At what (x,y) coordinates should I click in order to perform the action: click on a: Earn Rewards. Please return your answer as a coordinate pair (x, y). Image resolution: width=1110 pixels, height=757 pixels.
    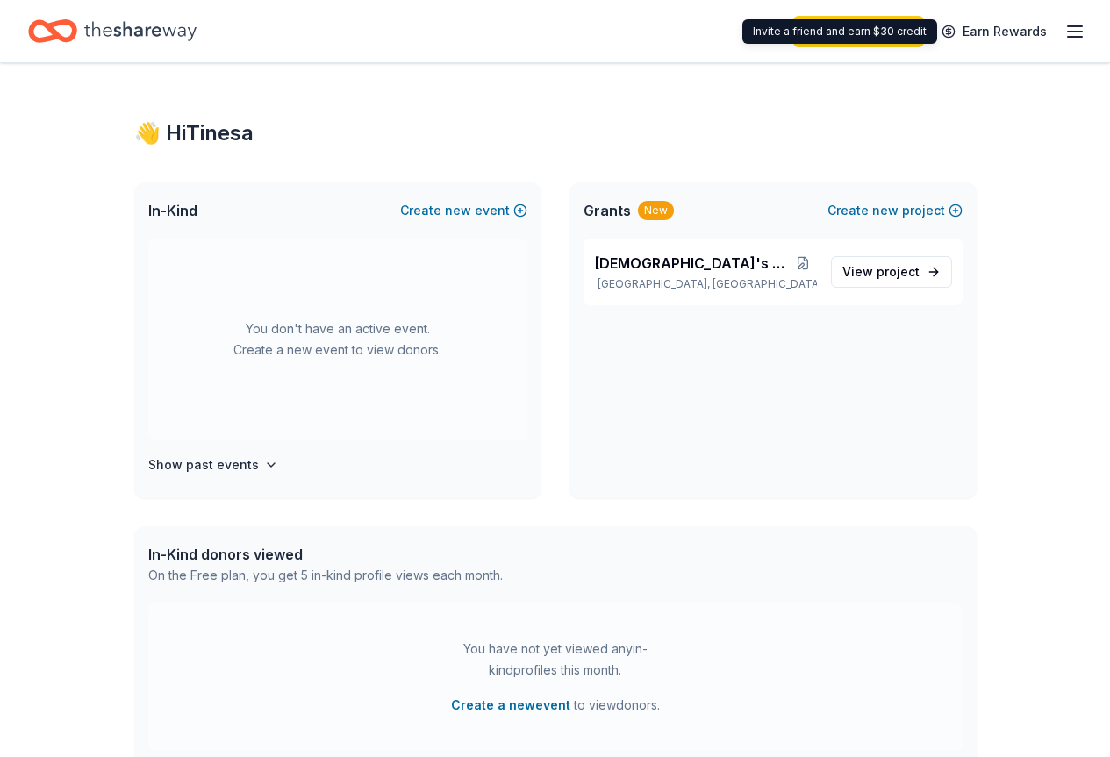
    Looking at the image, I should click on (994, 32).